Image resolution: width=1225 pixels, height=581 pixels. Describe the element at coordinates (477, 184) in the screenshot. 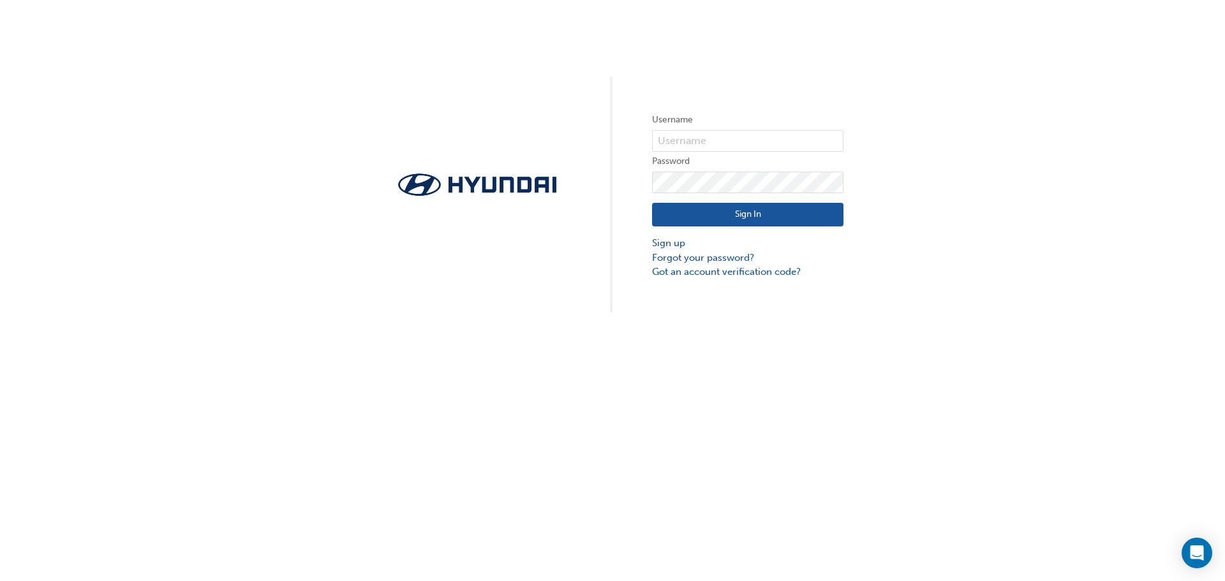

I see `img: Trak` at that location.